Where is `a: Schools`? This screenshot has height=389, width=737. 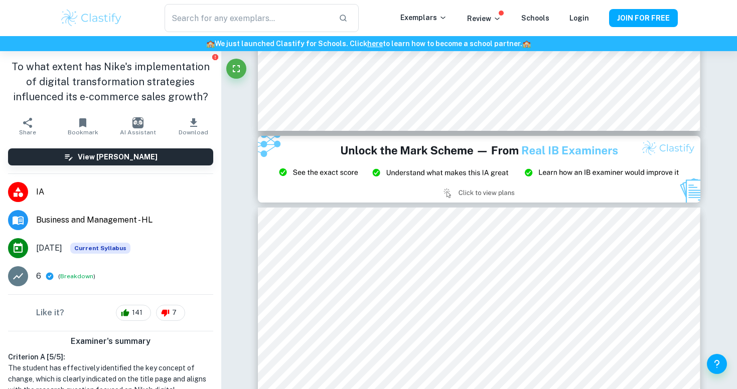 a: Schools is located at coordinates (535, 18).